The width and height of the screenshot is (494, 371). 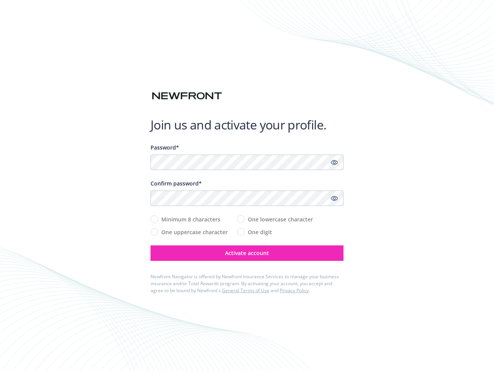 What do you see at coordinates (280, 219) in the screenshot?
I see `span: One lowercase character` at bounding box center [280, 219].